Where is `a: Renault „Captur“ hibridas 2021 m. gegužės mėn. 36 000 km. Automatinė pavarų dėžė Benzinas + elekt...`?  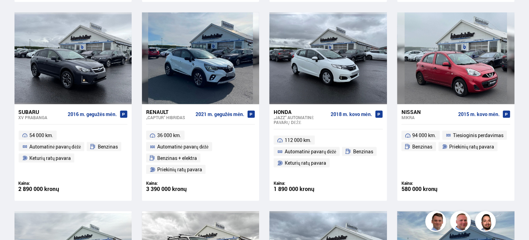 a: Renault „Captur“ hibridas 2021 m. gegužės mėn. 36 000 km. Automatinė pavarų dėžė Benzinas + elekt... is located at coordinates (201, 153).